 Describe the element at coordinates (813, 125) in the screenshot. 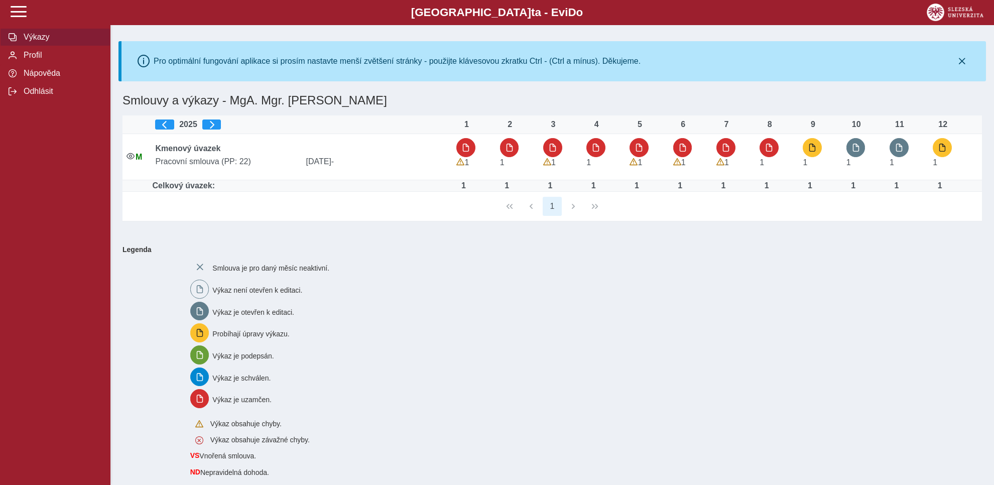

I see `div: 9` at that location.